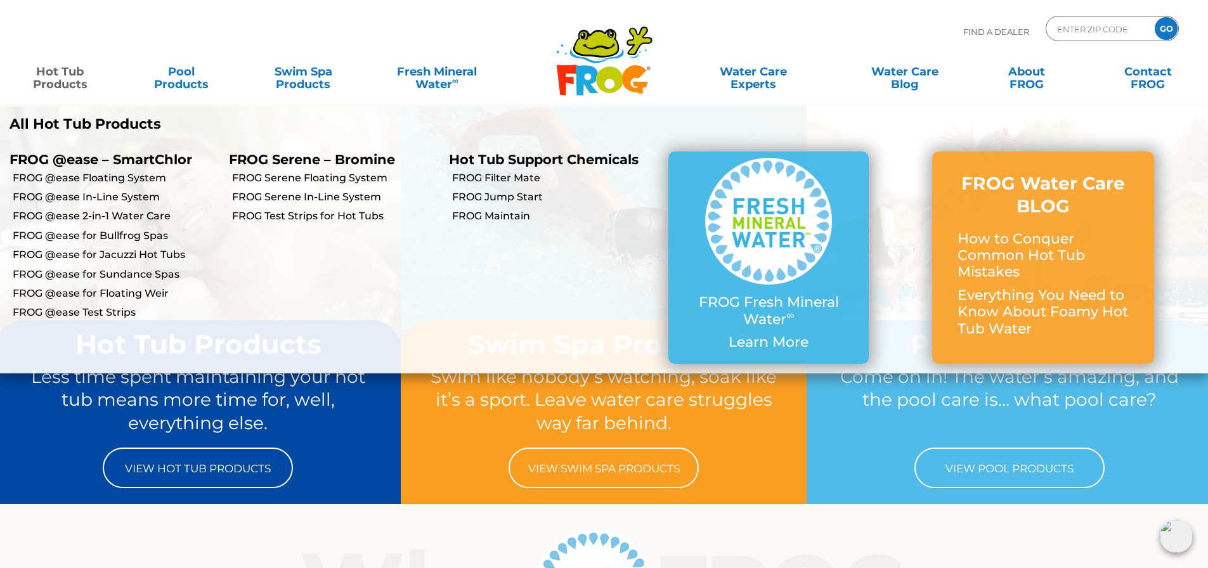 The width and height of the screenshot is (1208, 568). I want to click on a: FROG Serene Floating System, so click(336, 178).